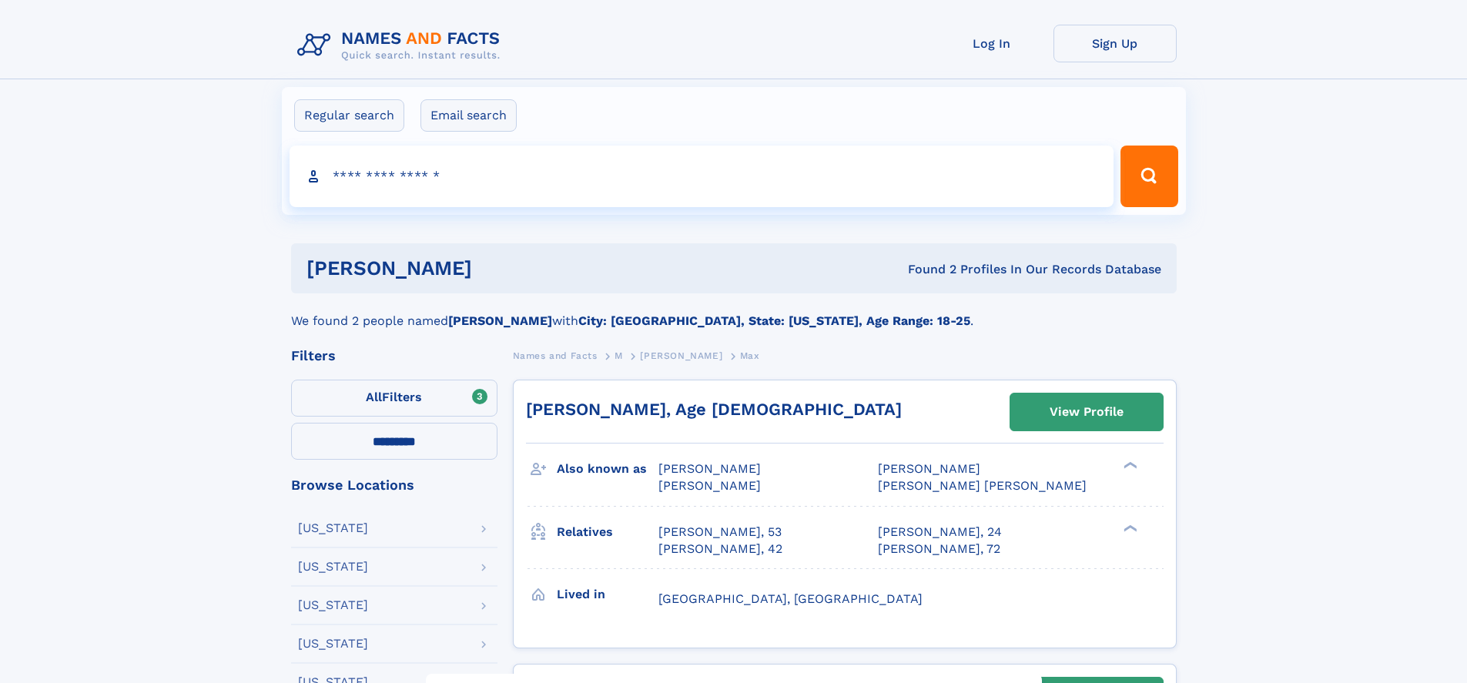 The height and width of the screenshot is (683, 1467). I want to click on input: search input, so click(702, 176).